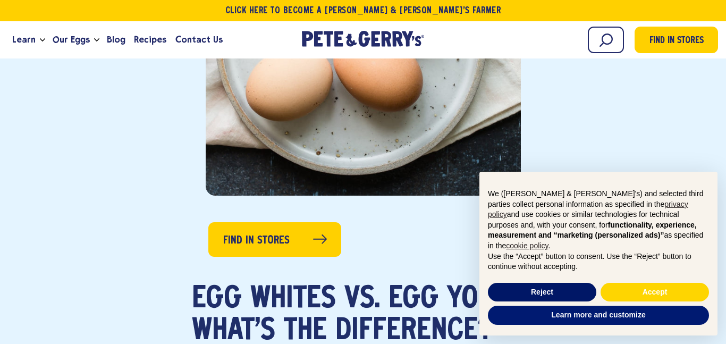 This screenshot has width=726, height=344. Describe the element at coordinates (527, 246) in the screenshot. I see `a: cookie policy` at that location.